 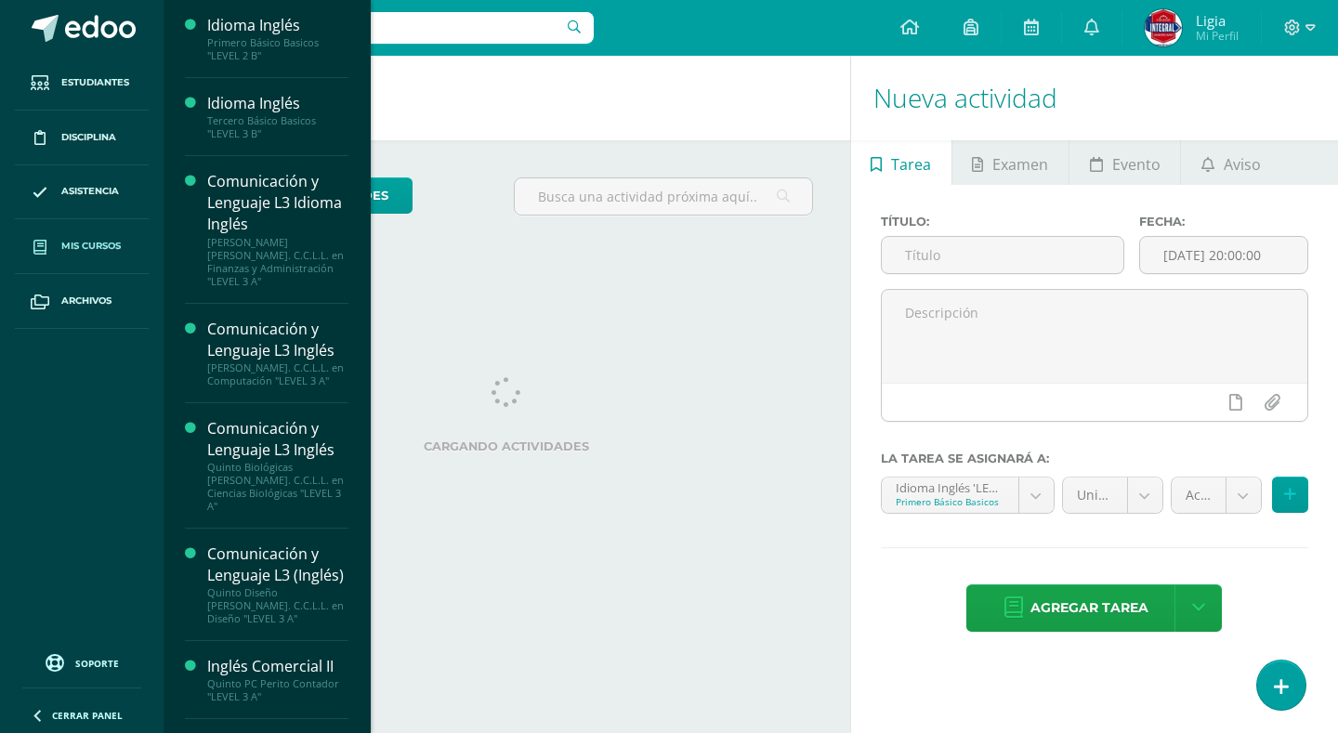 What do you see at coordinates (950, 486) in the screenshot?
I see `div: Idioma Inglés 'LEVEL 2 B'` at bounding box center [950, 486].